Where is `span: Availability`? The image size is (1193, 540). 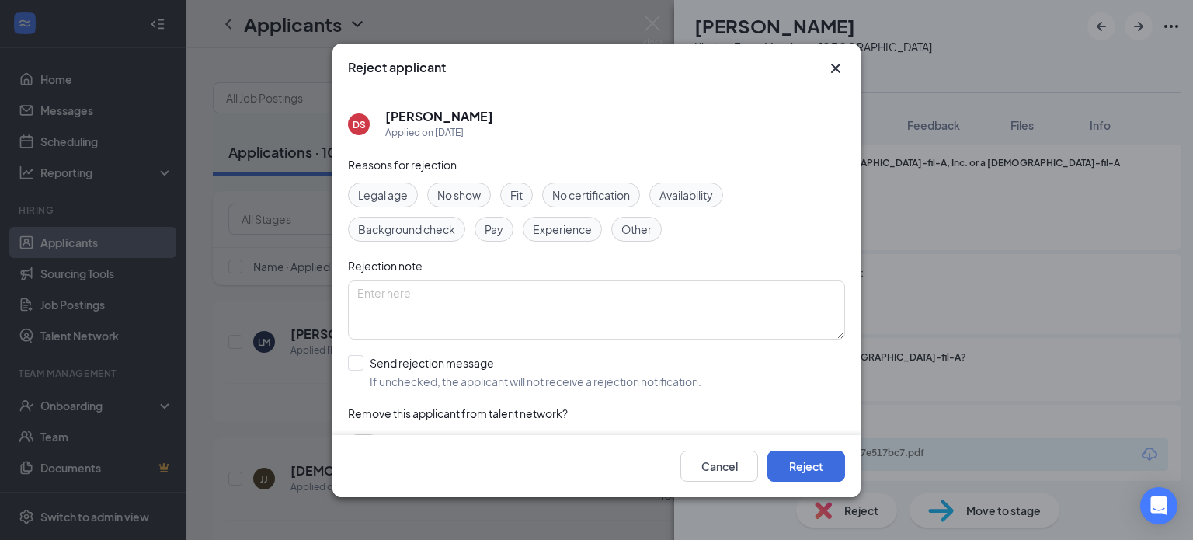
span: Availability is located at coordinates (686, 195).